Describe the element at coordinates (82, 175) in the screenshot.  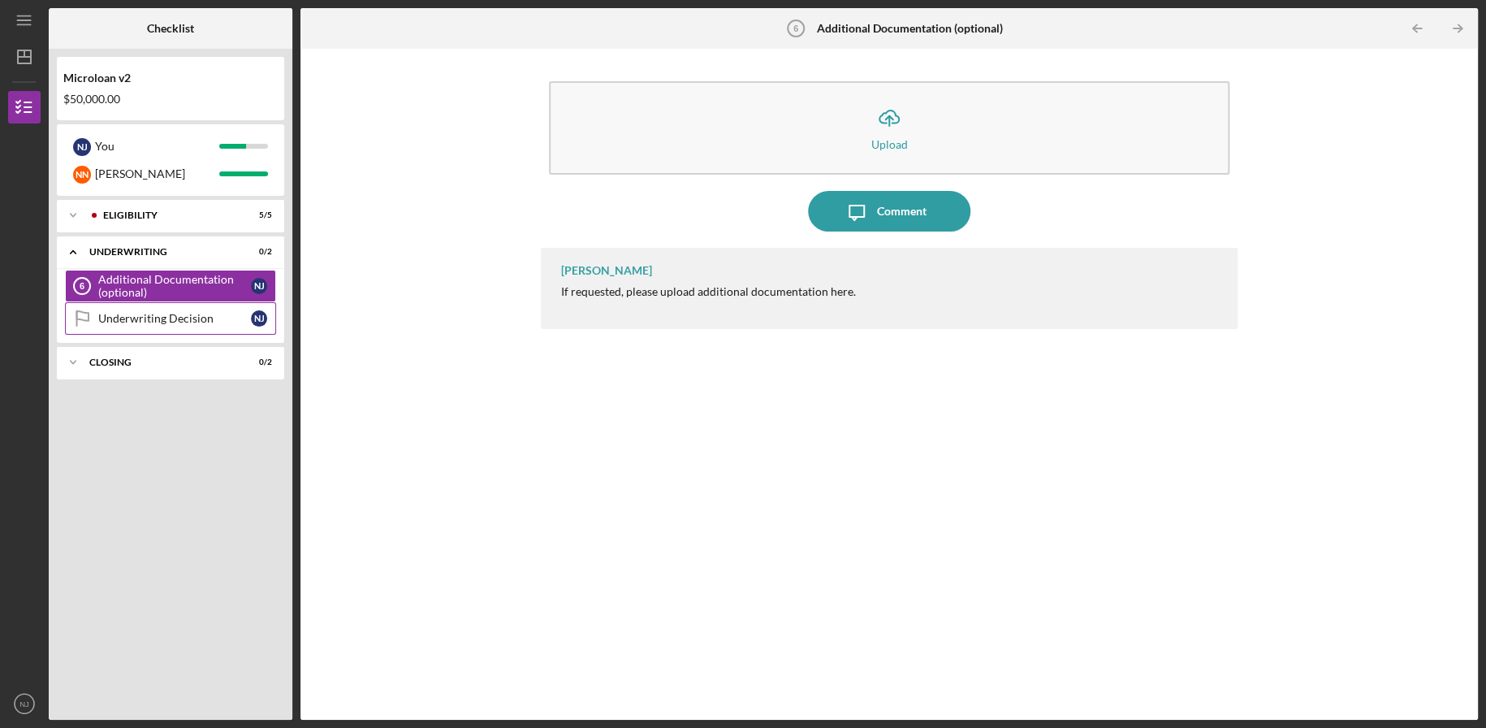
I see `div: N N` at that location.